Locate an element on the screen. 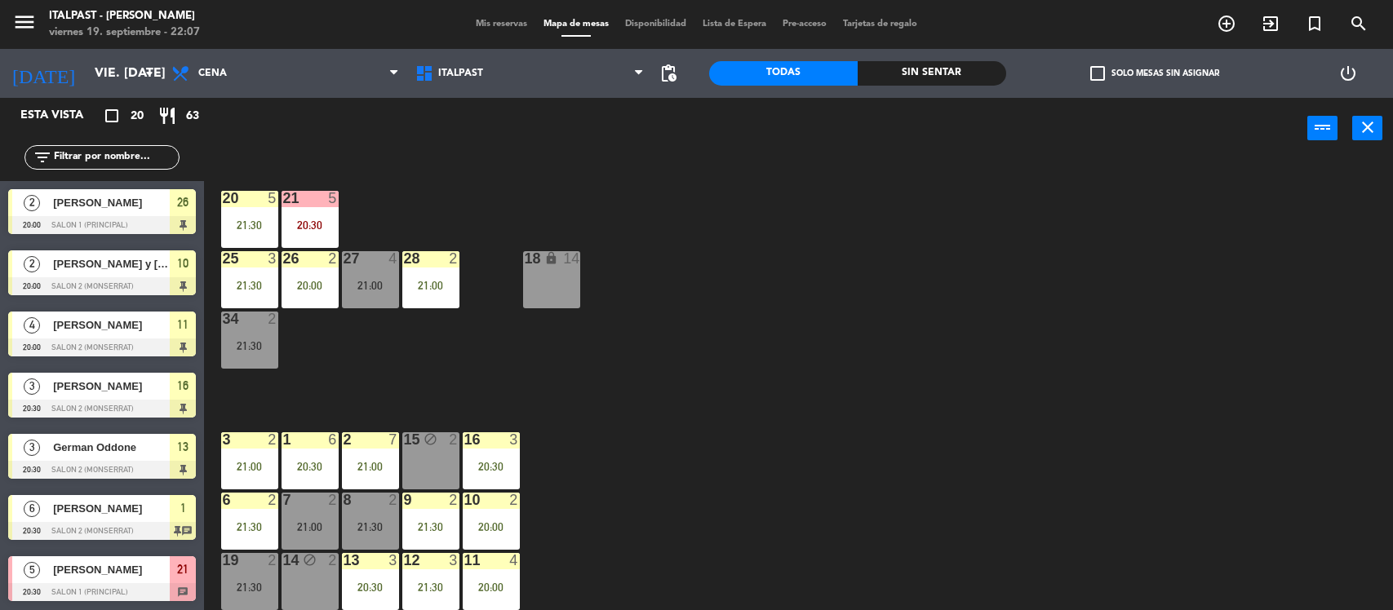  span: 10 is located at coordinates (183, 264).